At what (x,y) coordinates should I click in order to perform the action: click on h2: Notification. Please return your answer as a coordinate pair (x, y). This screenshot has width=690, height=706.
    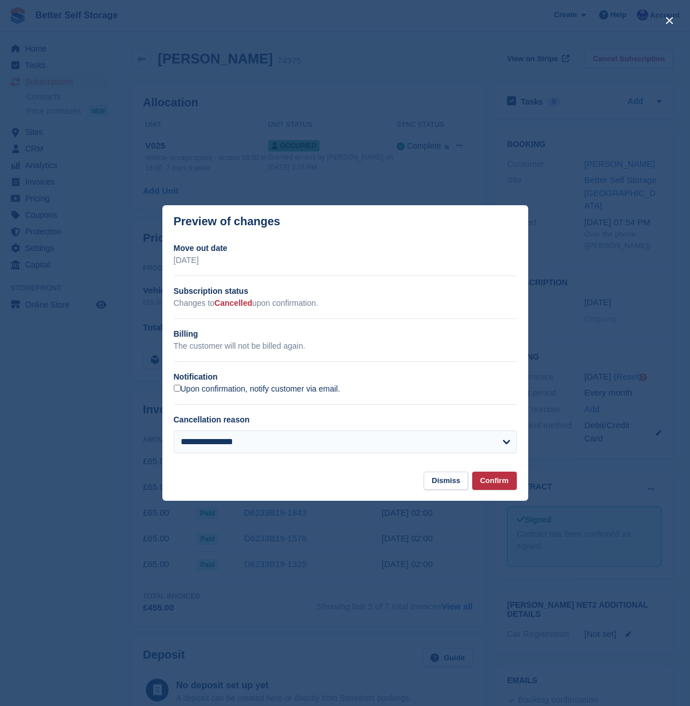
    Looking at the image, I should click on (345, 377).